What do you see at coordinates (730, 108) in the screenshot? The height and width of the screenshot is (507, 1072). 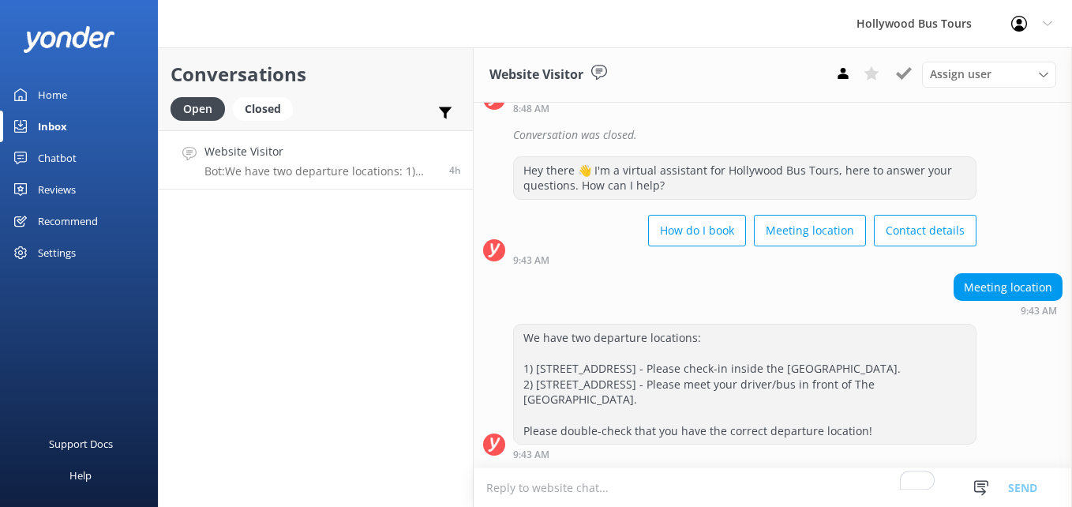 I see `div: 08:48am 14-Aug-2025 (UTC -07:00) America/Tijuana` at bounding box center [730, 108].